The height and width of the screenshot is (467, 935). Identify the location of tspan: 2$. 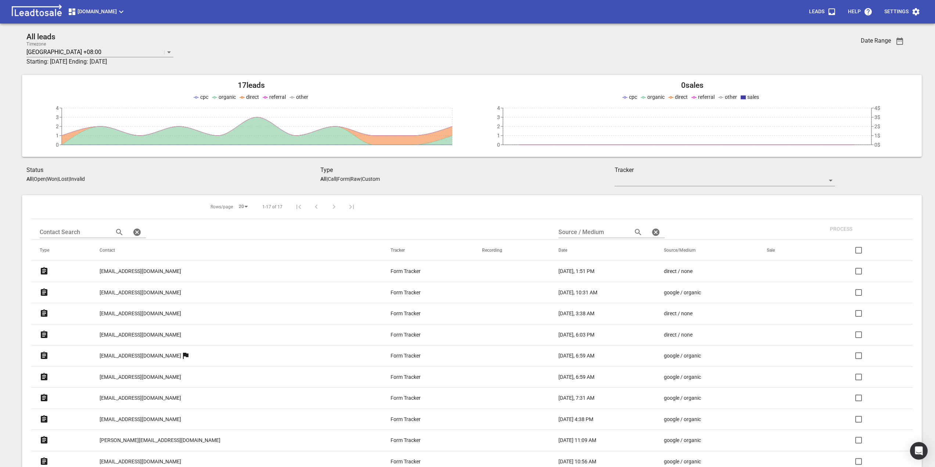
(877, 126).